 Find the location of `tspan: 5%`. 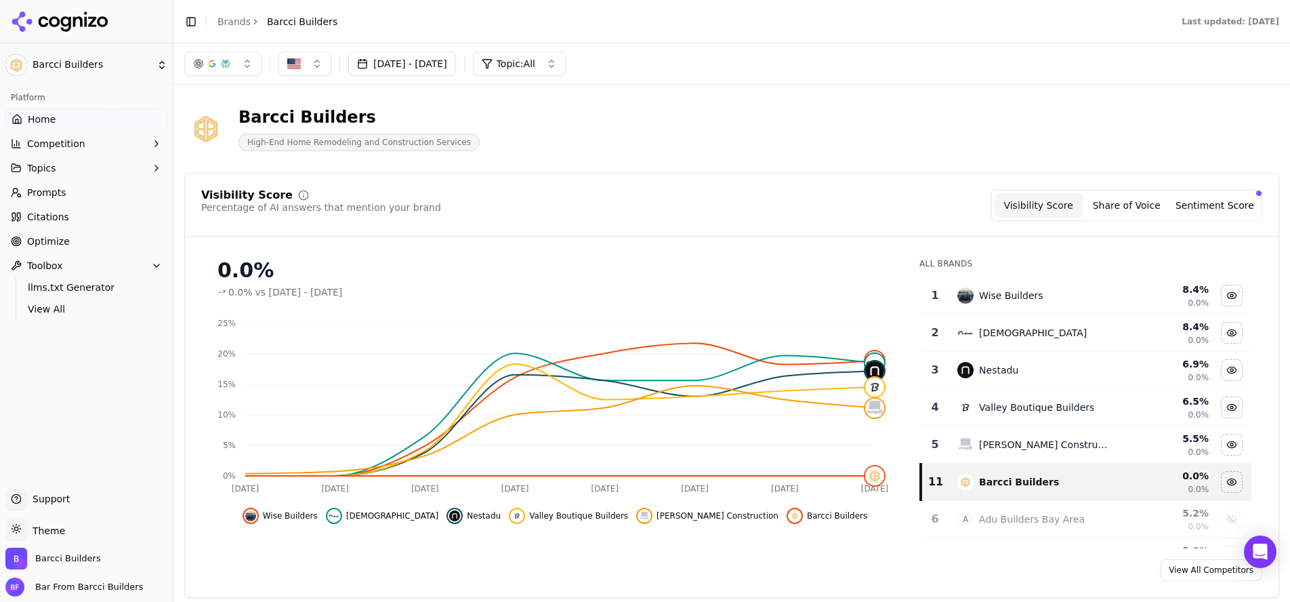

tspan: 5% is located at coordinates (229, 445).